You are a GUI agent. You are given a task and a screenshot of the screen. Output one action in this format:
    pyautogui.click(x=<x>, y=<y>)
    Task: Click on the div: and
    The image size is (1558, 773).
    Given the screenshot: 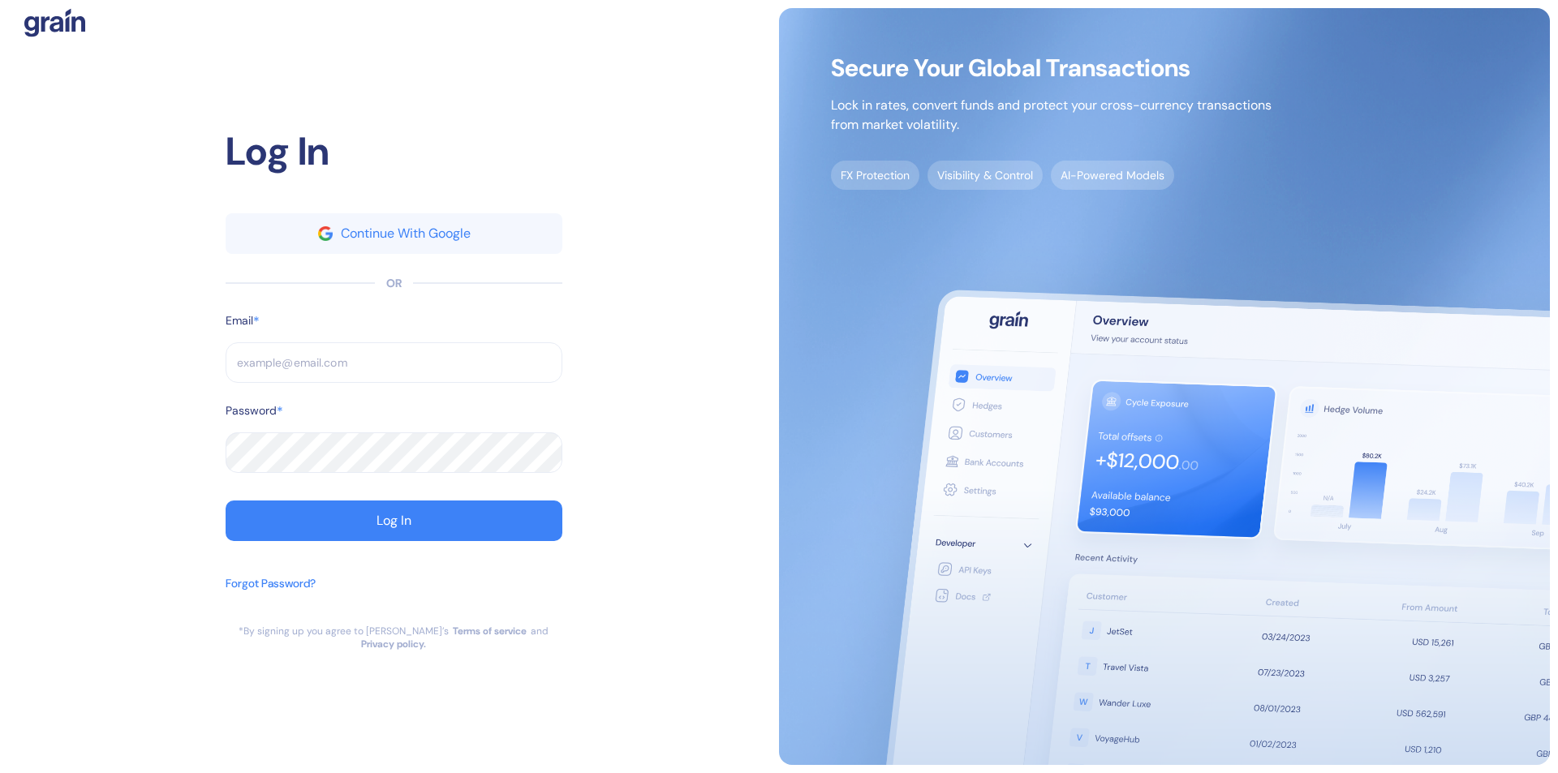 What is the action you would take?
    pyautogui.click(x=540, y=631)
    